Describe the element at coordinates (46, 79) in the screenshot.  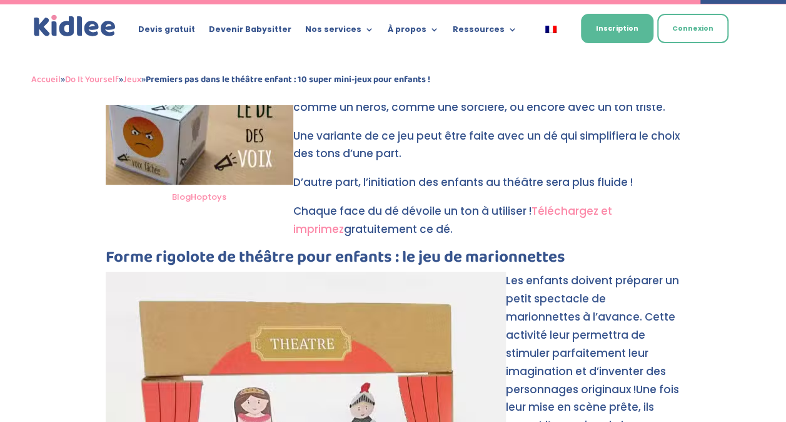
I see `a: Accueil` at that location.